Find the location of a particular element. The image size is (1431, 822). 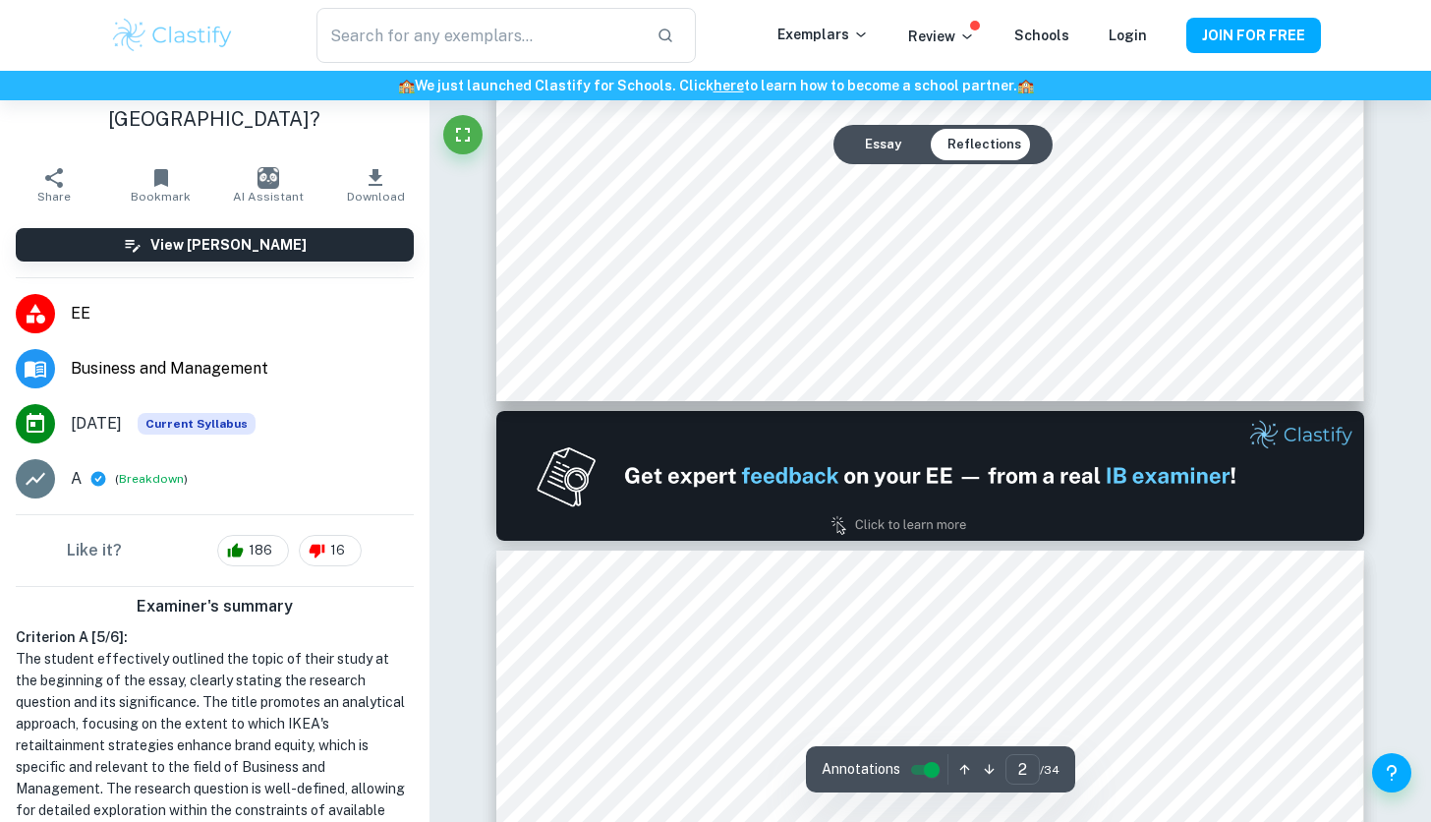

button: Help and Feedback is located at coordinates (1392, 773).